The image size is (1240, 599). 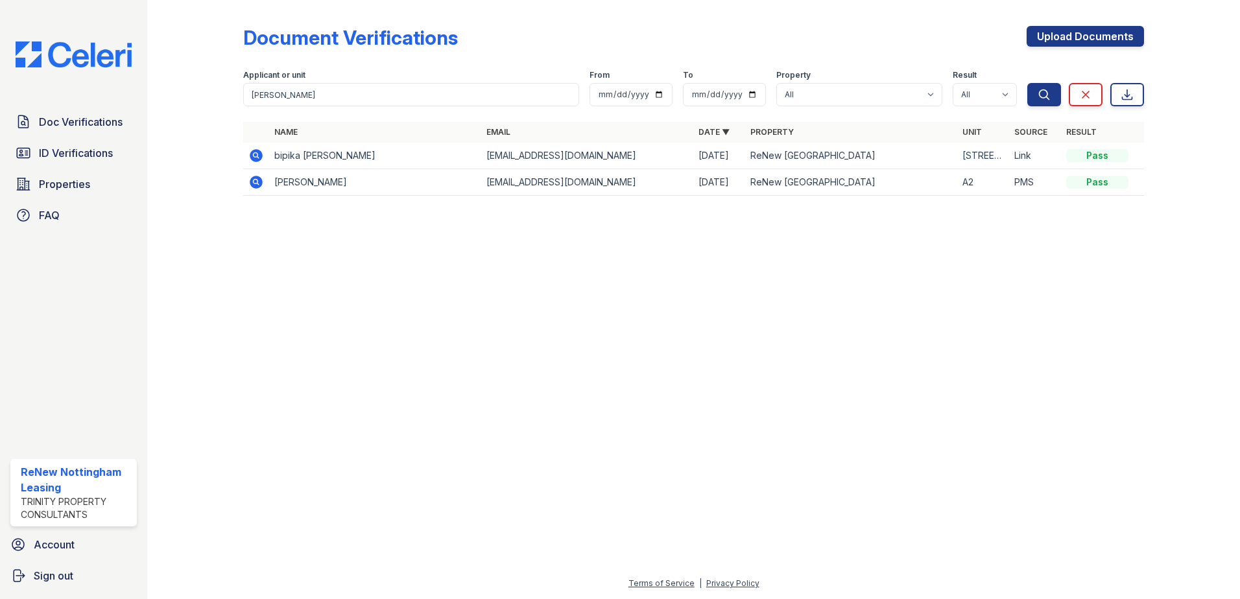 I want to click on div: Trinity Property Consultants, so click(x=76, y=508).